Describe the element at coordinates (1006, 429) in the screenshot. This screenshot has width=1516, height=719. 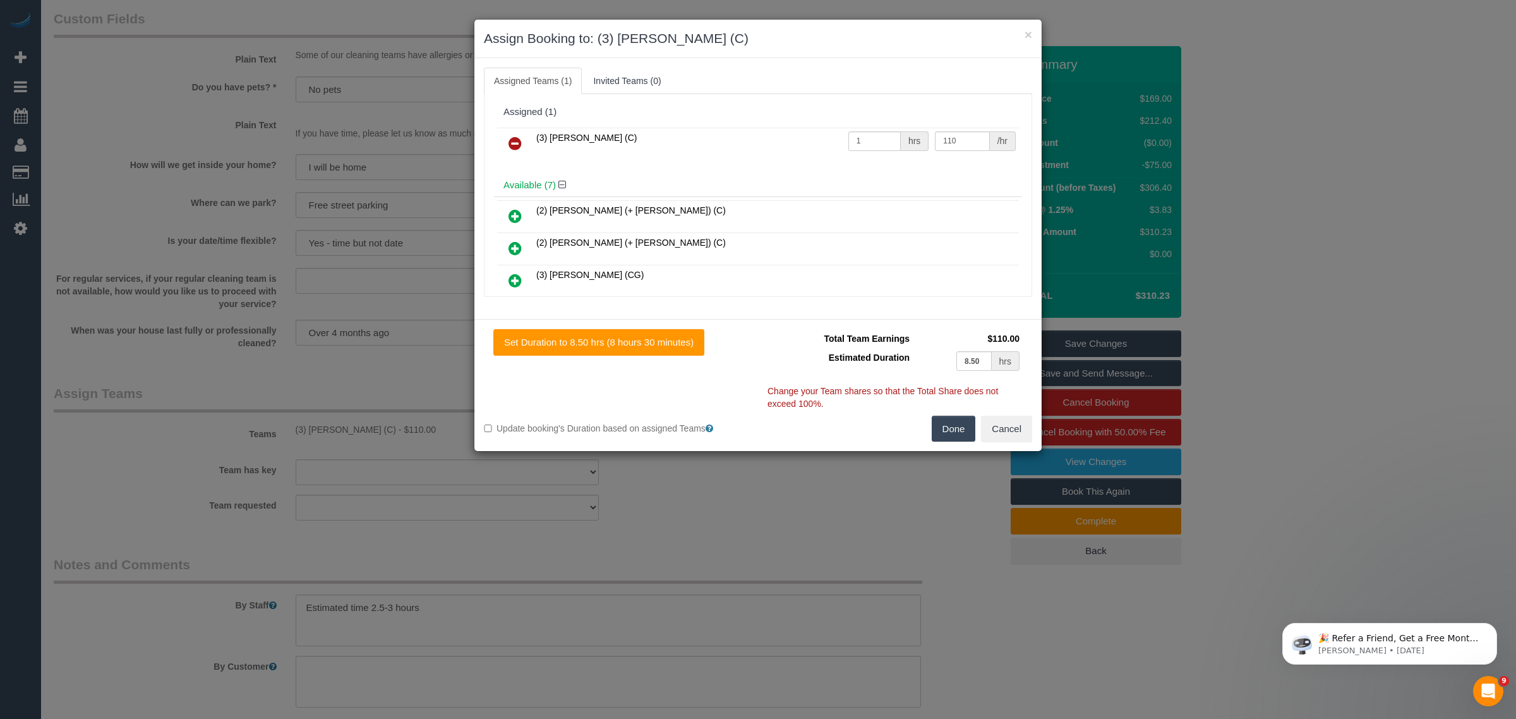
I see `button: Cancel` at that location.